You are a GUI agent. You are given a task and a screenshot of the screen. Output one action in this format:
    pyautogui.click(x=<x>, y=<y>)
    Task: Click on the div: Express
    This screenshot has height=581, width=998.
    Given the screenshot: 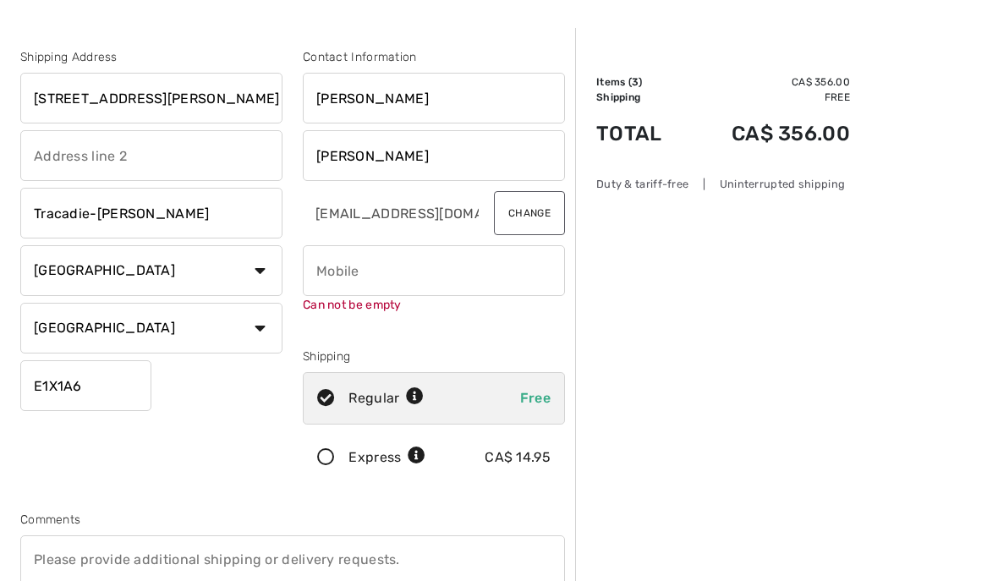 What is the action you would take?
    pyautogui.click(x=387, y=458)
    